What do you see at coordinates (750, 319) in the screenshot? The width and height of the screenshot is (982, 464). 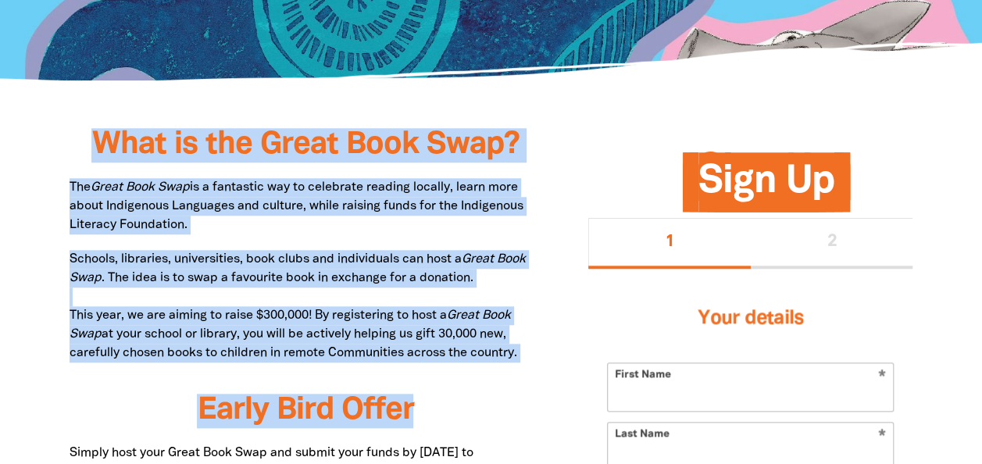 I see `h3: Your details` at bounding box center [750, 319].